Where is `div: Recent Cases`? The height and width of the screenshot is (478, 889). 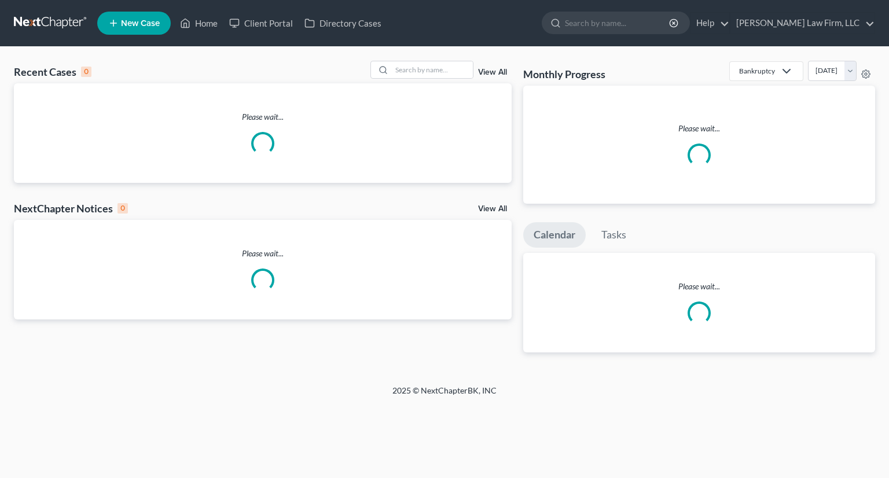 div: Recent Cases is located at coordinates (53, 72).